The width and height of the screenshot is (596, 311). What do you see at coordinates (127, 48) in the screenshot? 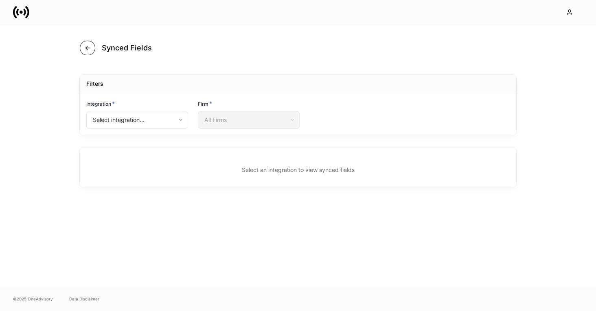
I see `h4: Synced Fields` at bounding box center [127, 48].